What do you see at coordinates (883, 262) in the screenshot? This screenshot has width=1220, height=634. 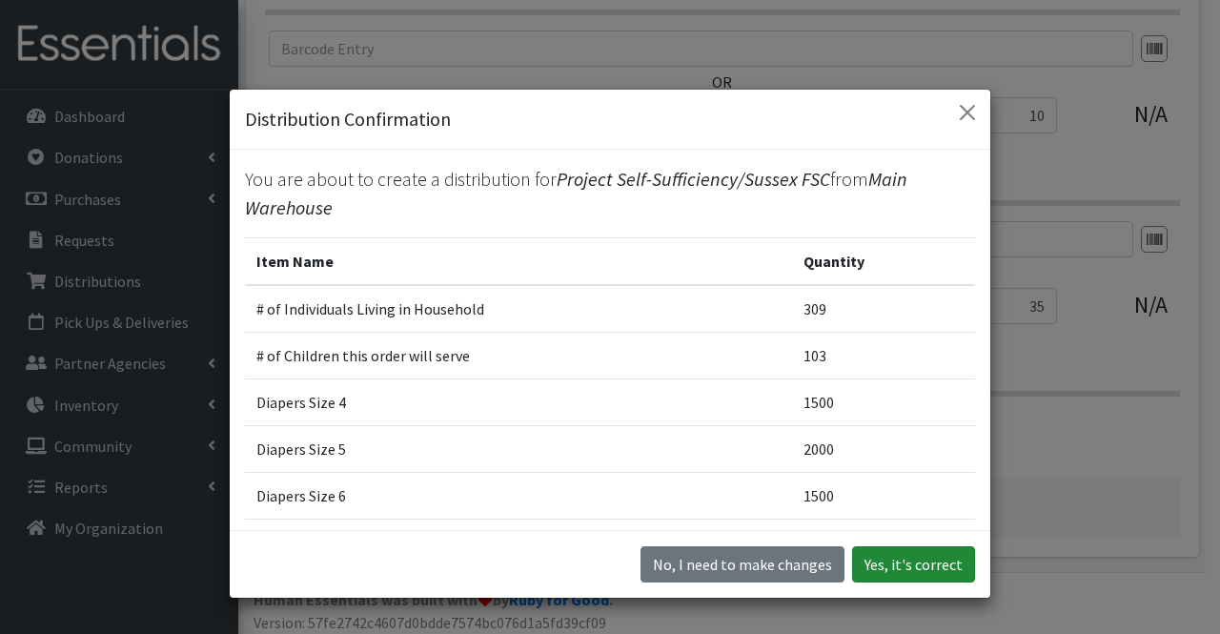 I see `th: Quantity` at bounding box center [883, 262].